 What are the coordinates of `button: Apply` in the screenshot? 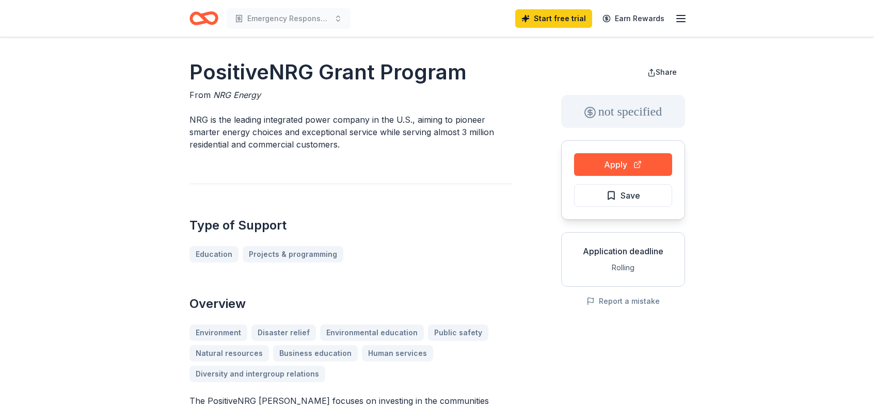 It's located at (623, 165).